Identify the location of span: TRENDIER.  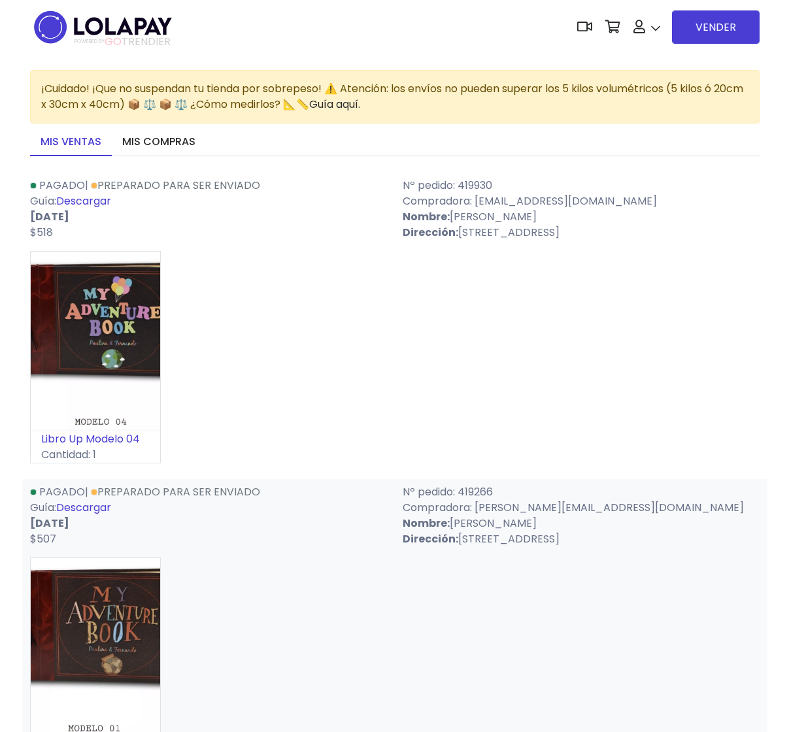
(122, 42).